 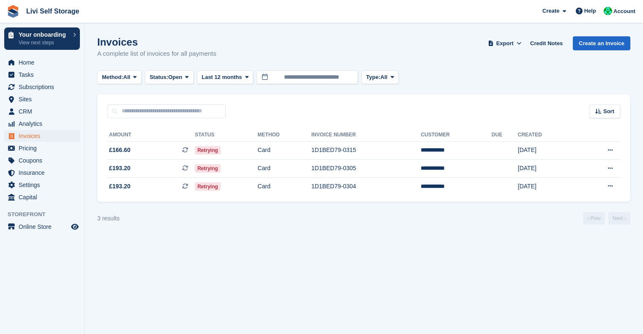 I want to click on th: Due, so click(x=505, y=135).